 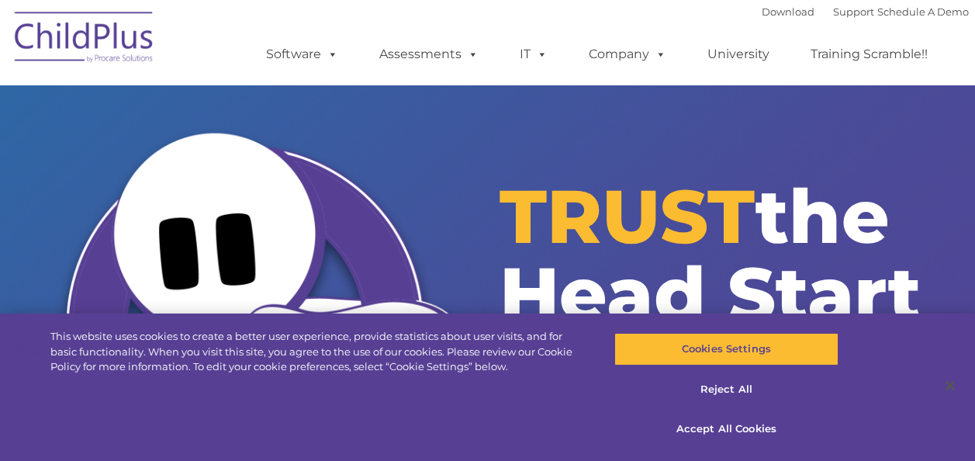 What do you see at coordinates (302, 54) in the screenshot?
I see `a: Software` at bounding box center [302, 54].